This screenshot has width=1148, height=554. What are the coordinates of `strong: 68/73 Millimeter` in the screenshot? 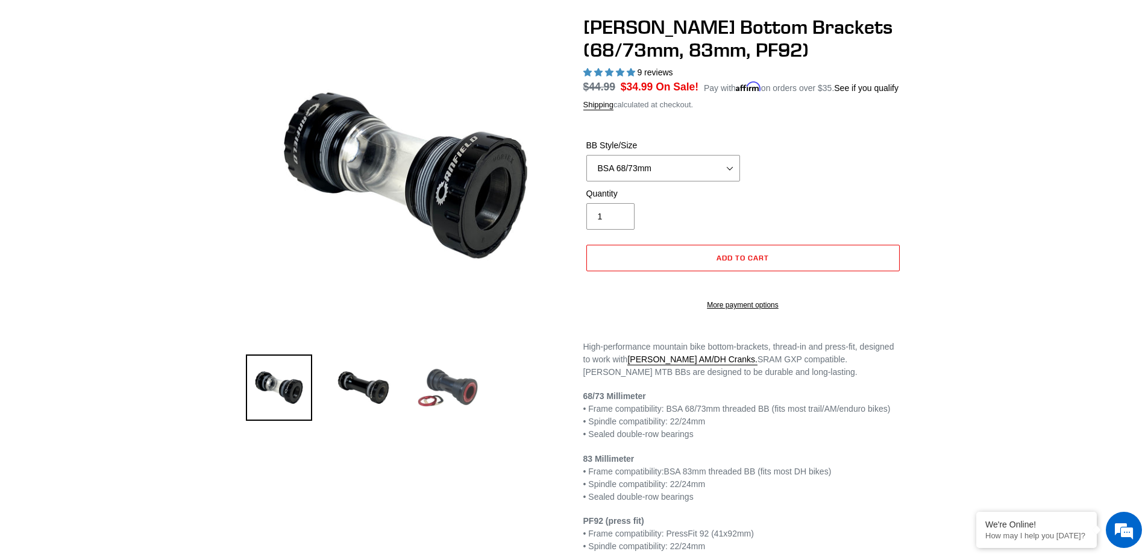 It's located at (615, 396).